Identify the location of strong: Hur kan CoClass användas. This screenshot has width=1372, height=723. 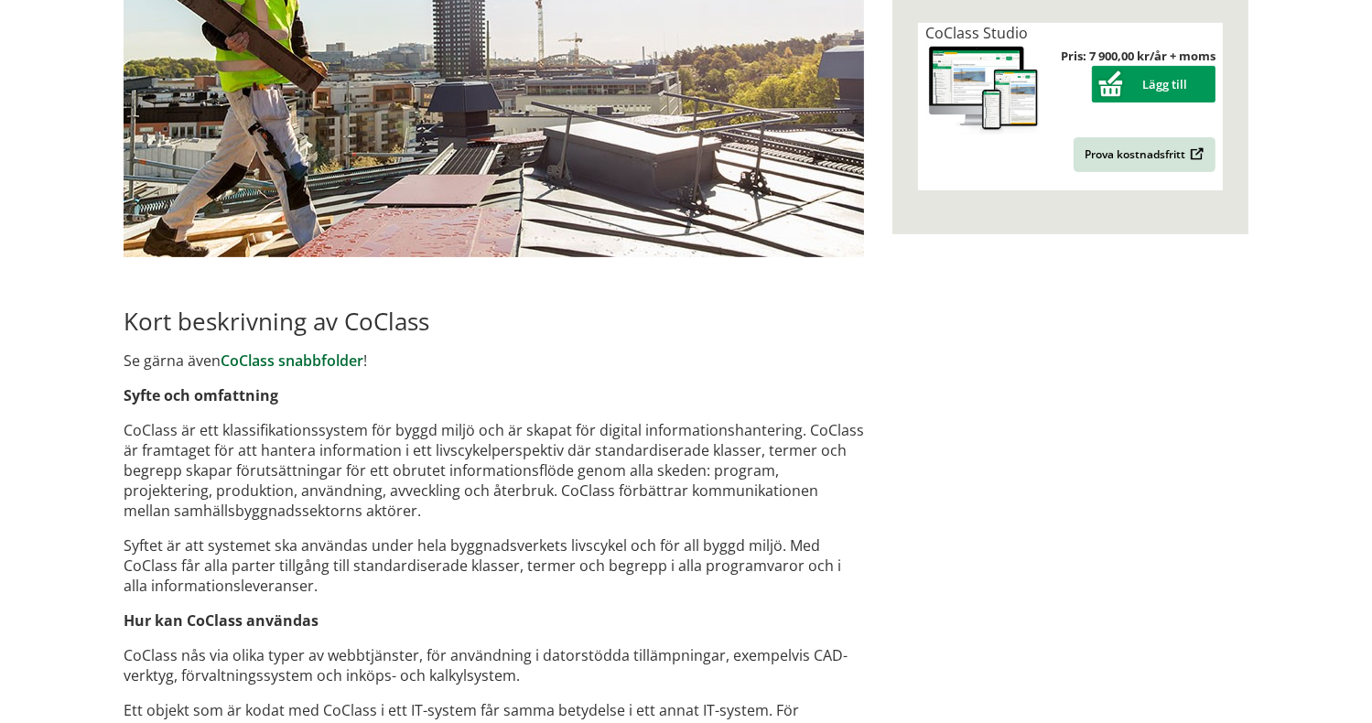
(221, 621).